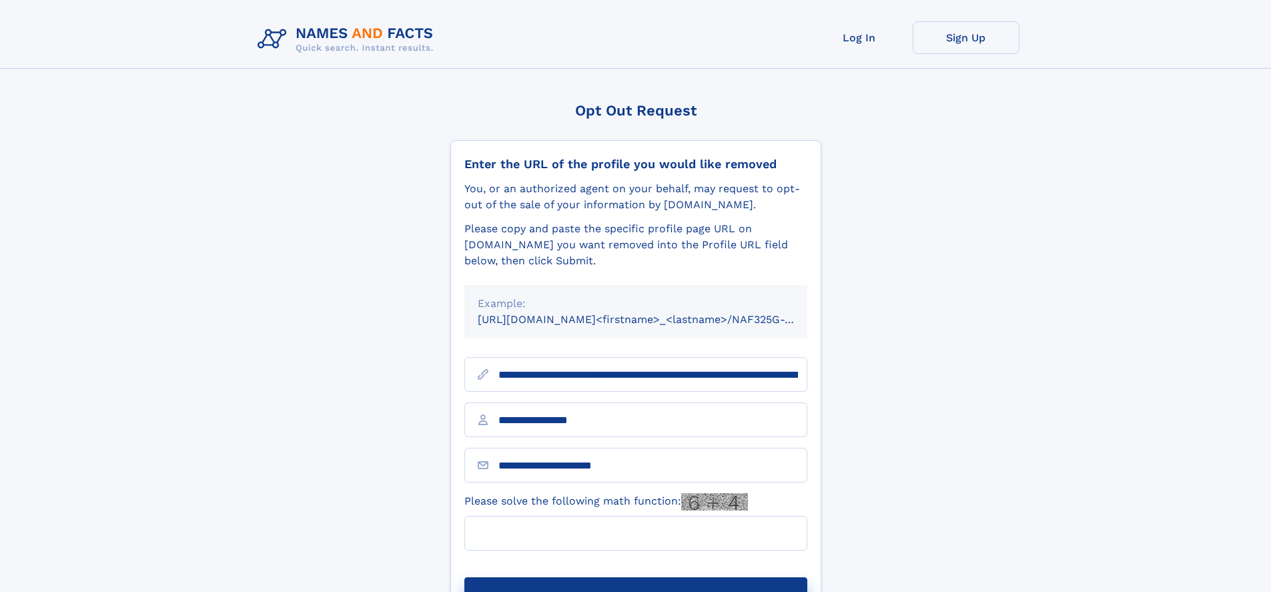 This screenshot has height=592, width=1271. What do you see at coordinates (636, 110) in the screenshot?
I see `div: Opt Out Request` at bounding box center [636, 110].